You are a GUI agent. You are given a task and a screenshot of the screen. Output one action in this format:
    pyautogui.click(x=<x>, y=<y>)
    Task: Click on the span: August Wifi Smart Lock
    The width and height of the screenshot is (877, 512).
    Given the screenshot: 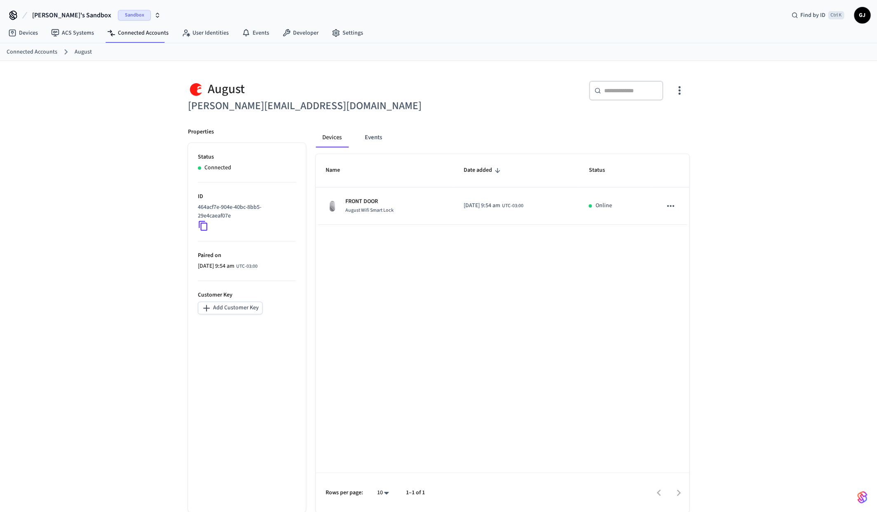 What is the action you would take?
    pyautogui.click(x=369, y=210)
    